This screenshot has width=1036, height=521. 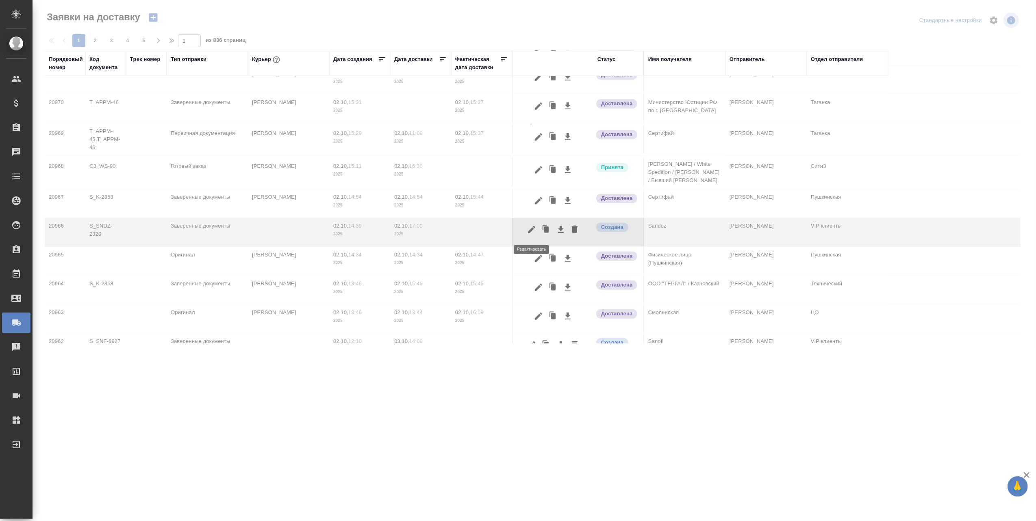 What do you see at coordinates (612, 167) in the screenshot?
I see `p: Принята` at bounding box center [612, 167].